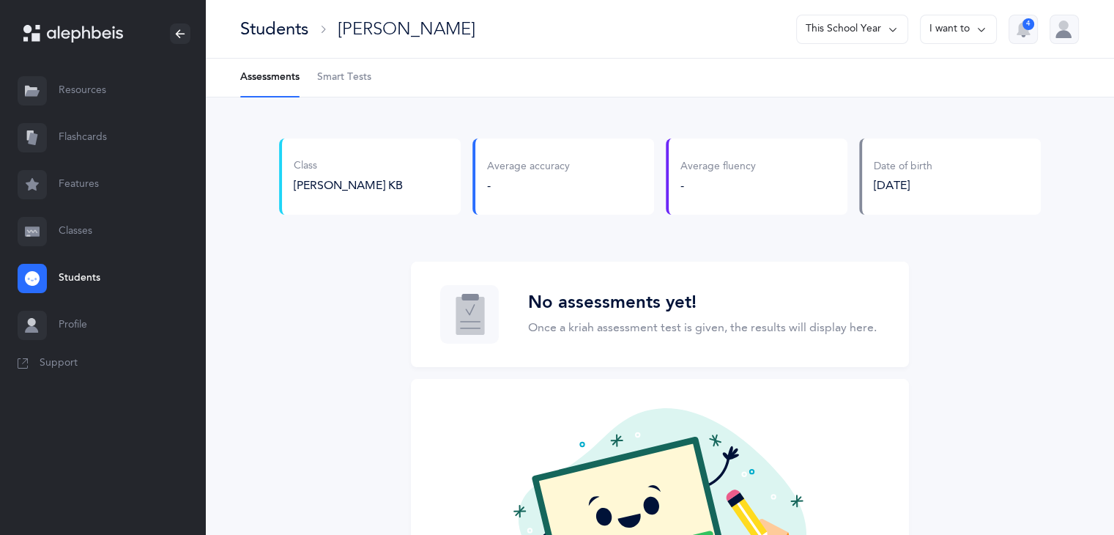 The width and height of the screenshot is (1114, 535). Describe the element at coordinates (528, 167) in the screenshot. I see `div: Average accuracy` at that location.